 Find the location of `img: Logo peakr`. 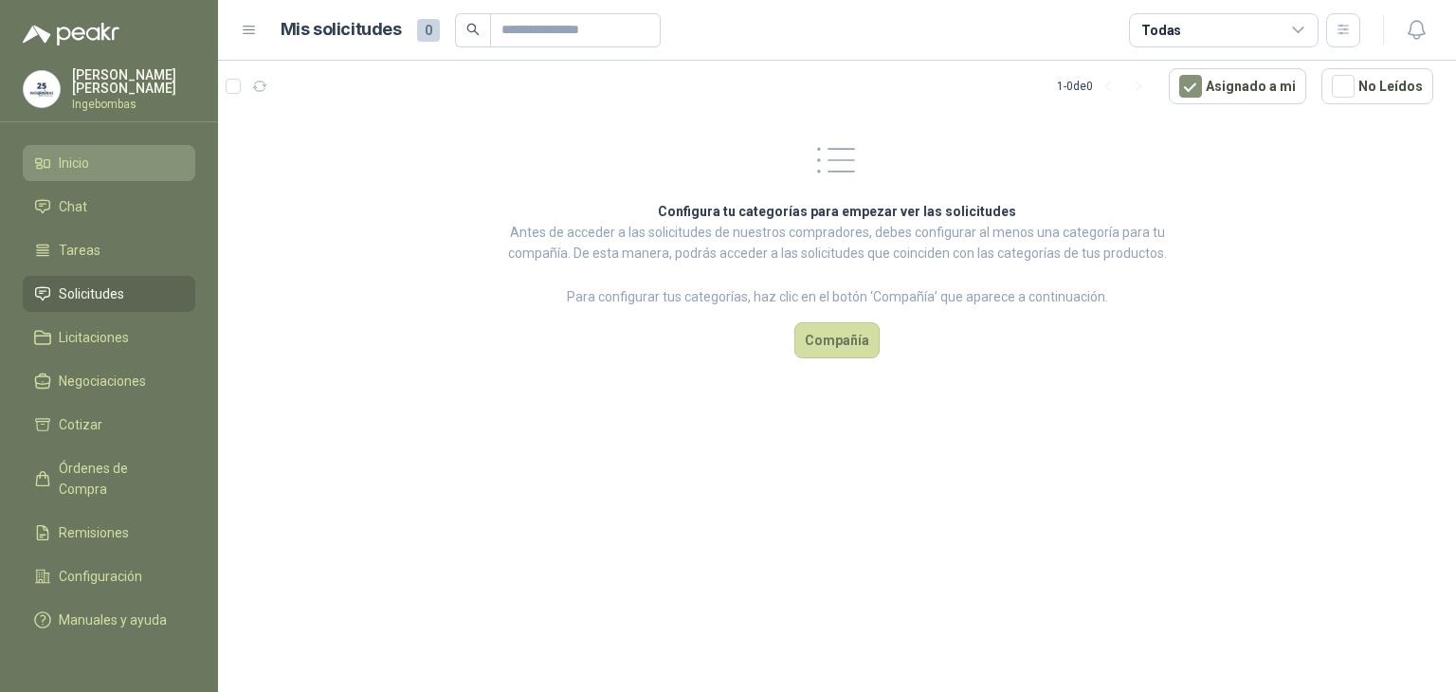

img: Logo peakr is located at coordinates (71, 34).